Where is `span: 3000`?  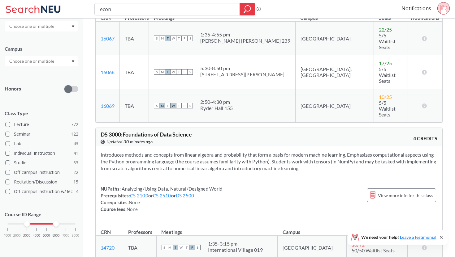 span: 3000 is located at coordinates (27, 236).